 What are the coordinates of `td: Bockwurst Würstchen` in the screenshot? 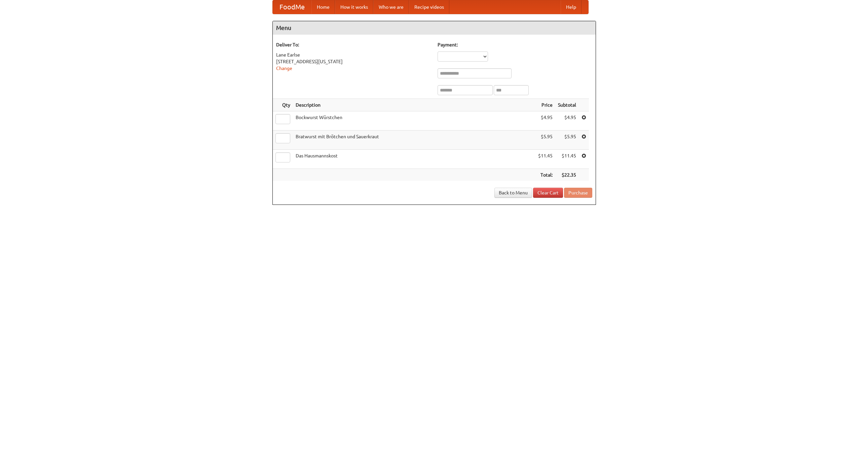 It's located at (414, 121).